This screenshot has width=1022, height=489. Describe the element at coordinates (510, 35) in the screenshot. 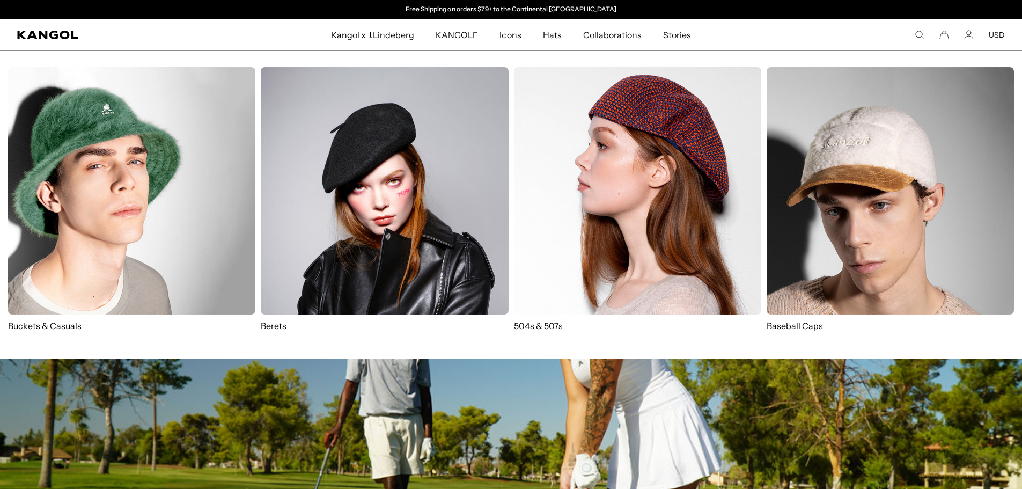

I see `span: Icons` at that location.